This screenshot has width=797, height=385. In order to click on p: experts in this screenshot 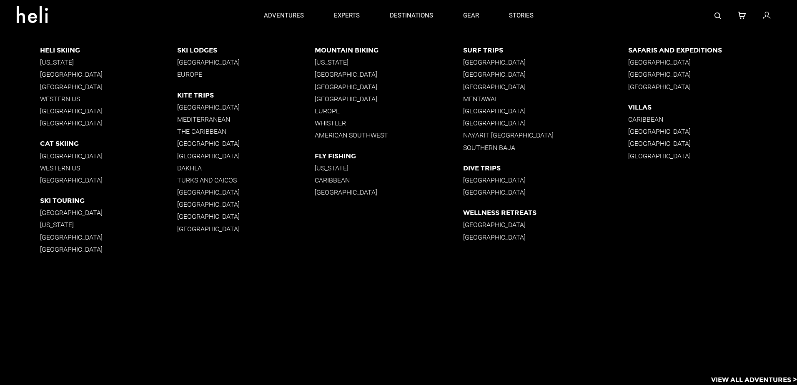, I will do `click(347, 15)`.